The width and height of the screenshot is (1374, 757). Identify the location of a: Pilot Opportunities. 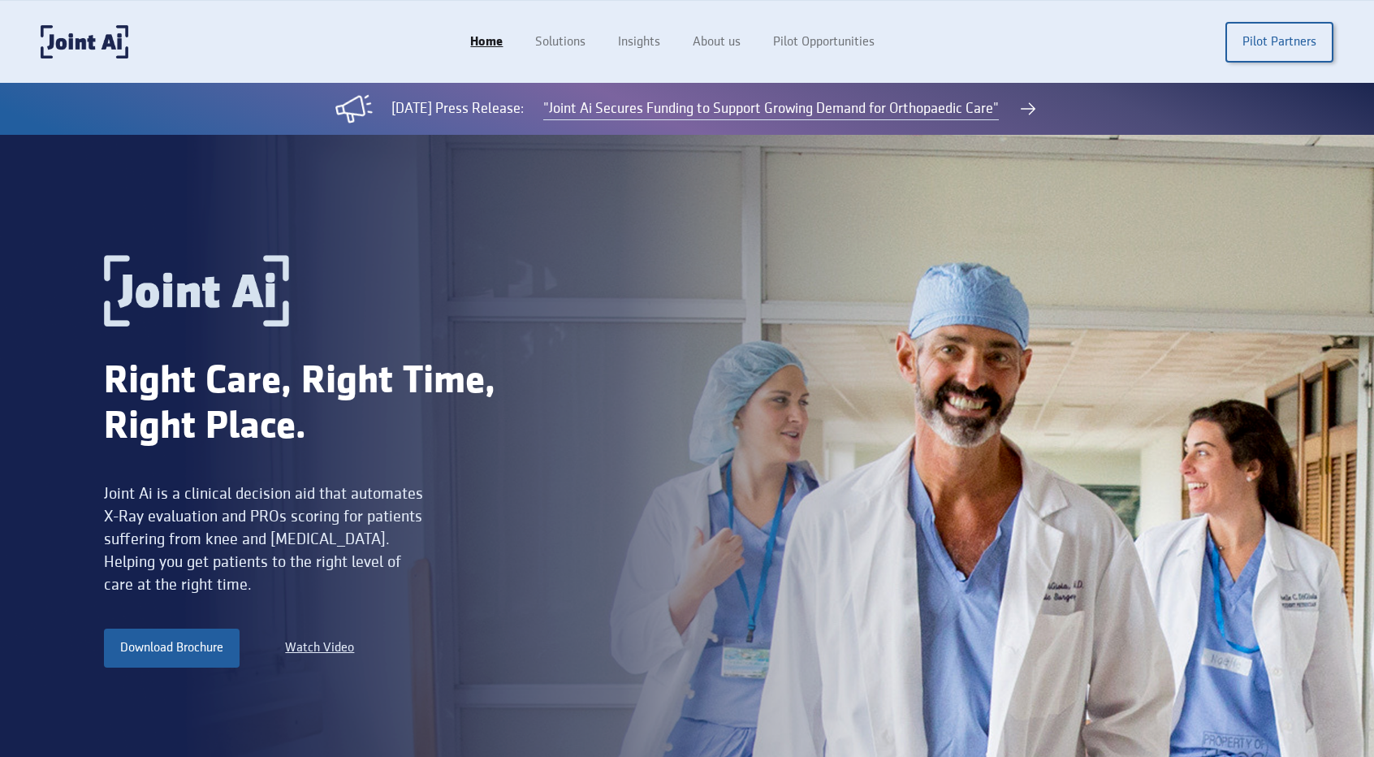
(823, 42).